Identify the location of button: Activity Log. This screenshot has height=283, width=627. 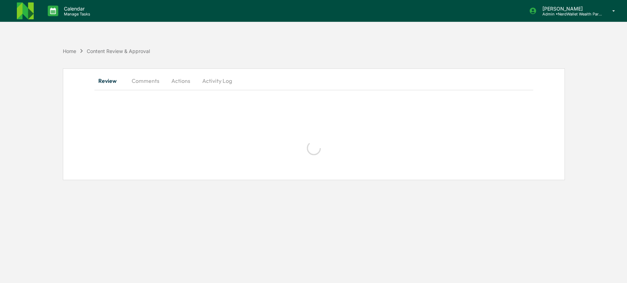
(217, 81).